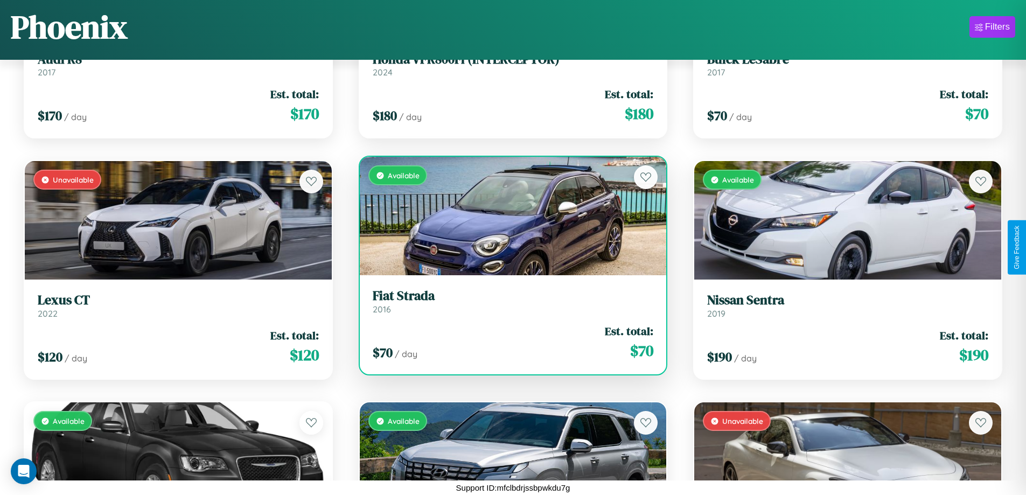 The width and height of the screenshot is (1026, 495). Describe the element at coordinates (997, 27) in the screenshot. I see `div: Filters` at that location.